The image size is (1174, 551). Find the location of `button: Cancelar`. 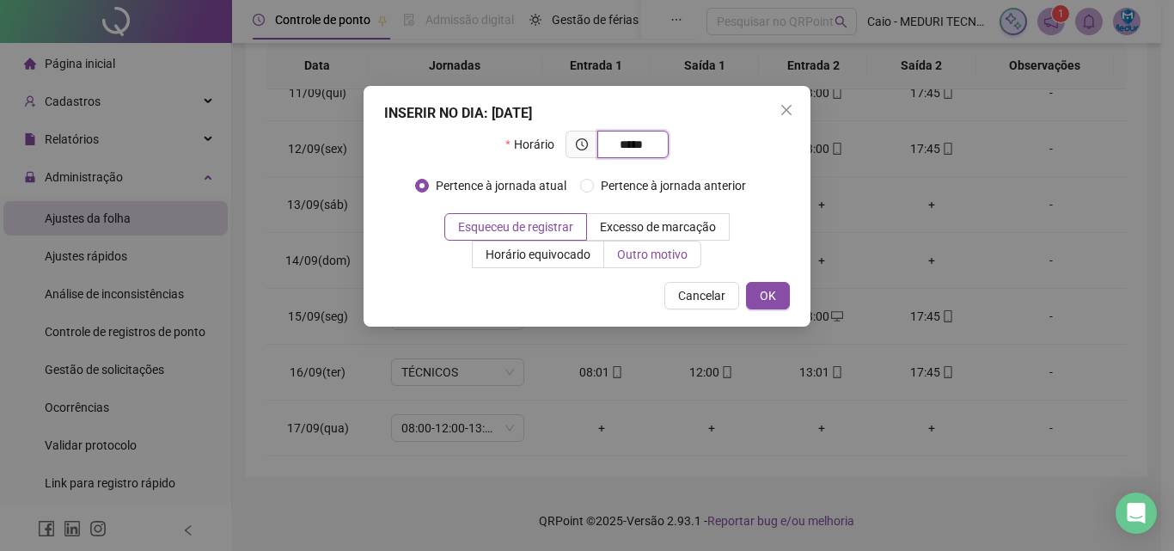

button: Cancelar is located at coordinates (701, 296).